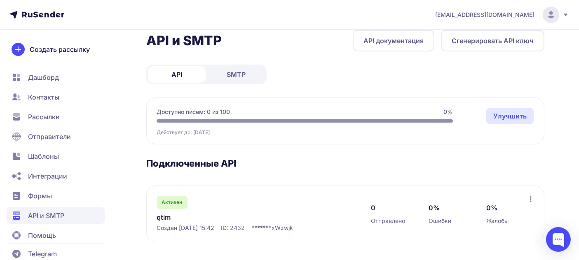  Describe the element at coordinates (345, 163) in the screenshot. I see `h3: Подключенные API` at that location.